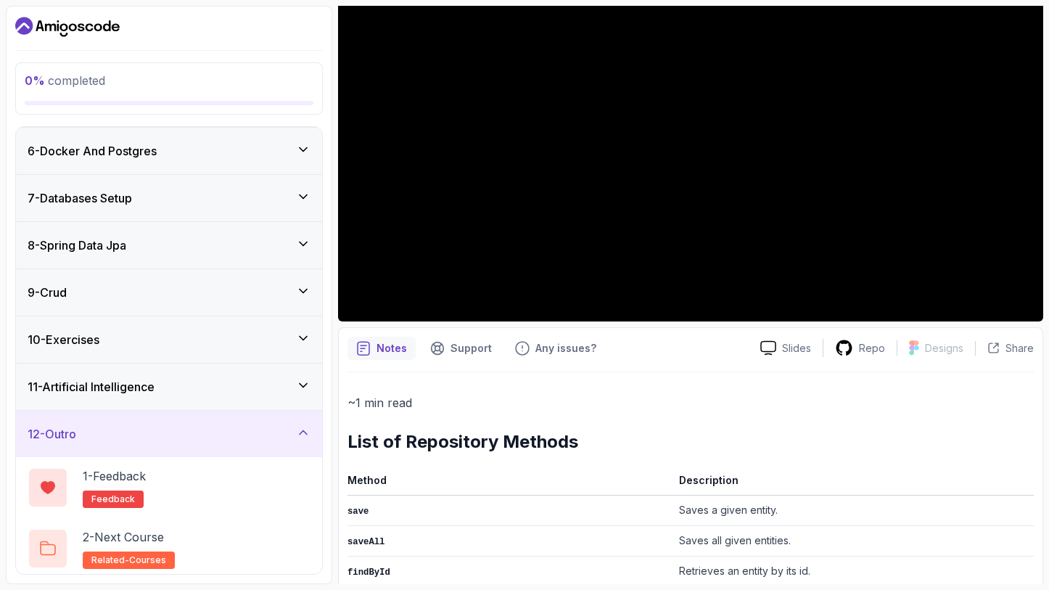 The width and height of the screenshot is (1049, 590). I want to click on button: 6-Docker And Postgres, so click(169, 151).